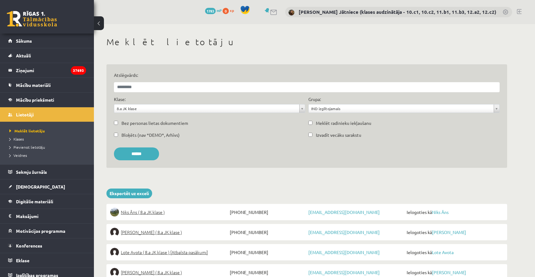 The image size is (535, 277). Describe the element at coordinates (78, 70) in the screenshot. I see `i: 37693` at that location.